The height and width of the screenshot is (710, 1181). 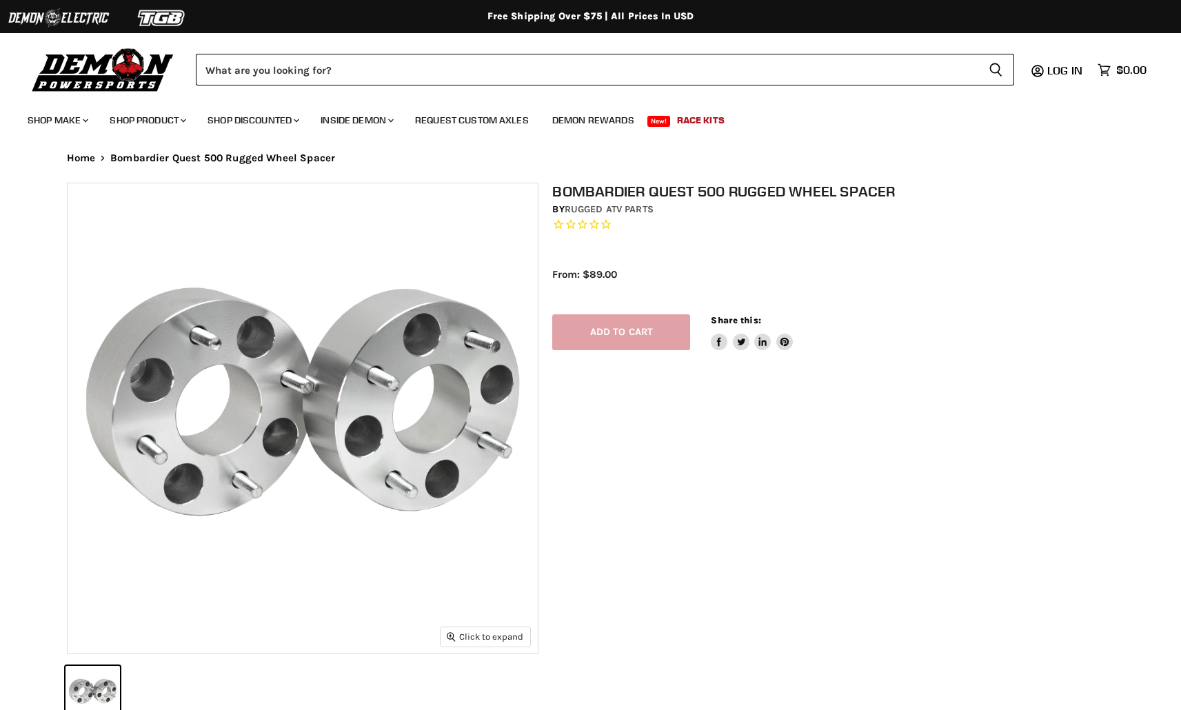 I want to click on div: Free Shipping Over $75 | All Prices In USD, so click(x=591, y=17).